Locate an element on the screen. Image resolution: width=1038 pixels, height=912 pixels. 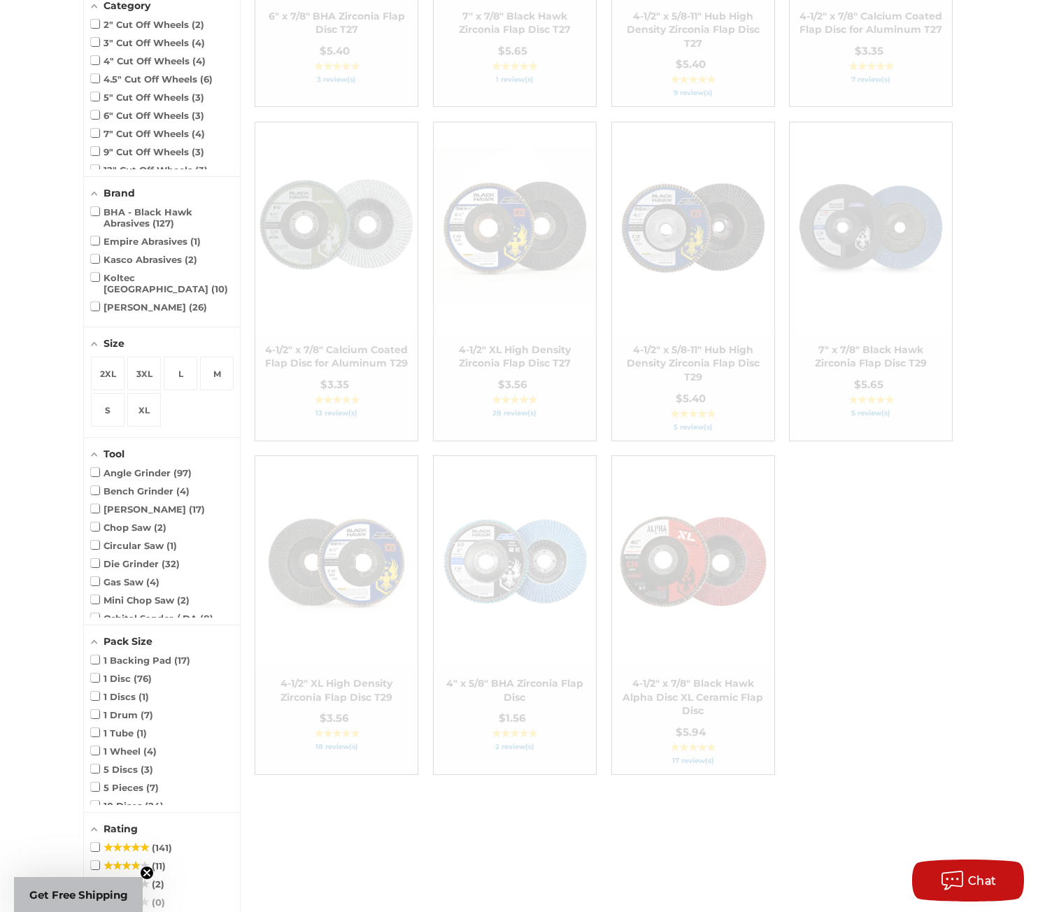
span: 11 is located at coordinates (159, 866).